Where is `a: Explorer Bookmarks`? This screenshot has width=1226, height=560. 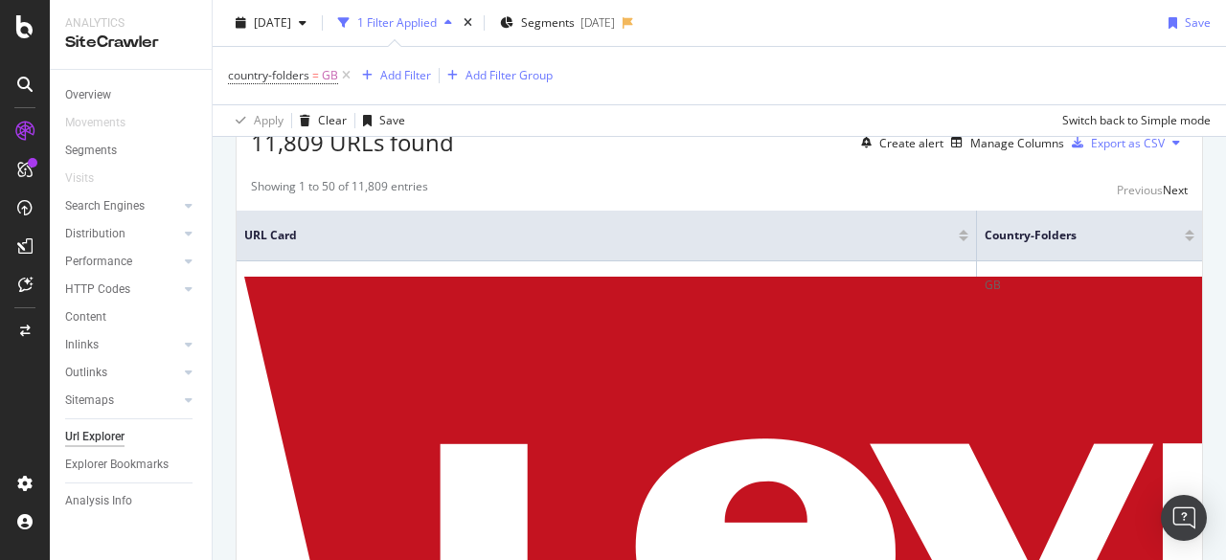
a: Explorer Bookmarks is located at coordinates (131, 464).